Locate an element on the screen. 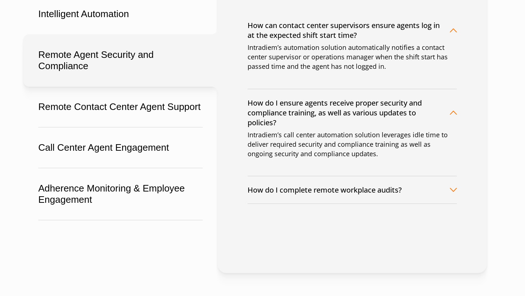 This screenshot has width=525, height=296. button: How can contact center supervisors ensure agents log in at the expected shift start time? is located at coordinates (352, 30).